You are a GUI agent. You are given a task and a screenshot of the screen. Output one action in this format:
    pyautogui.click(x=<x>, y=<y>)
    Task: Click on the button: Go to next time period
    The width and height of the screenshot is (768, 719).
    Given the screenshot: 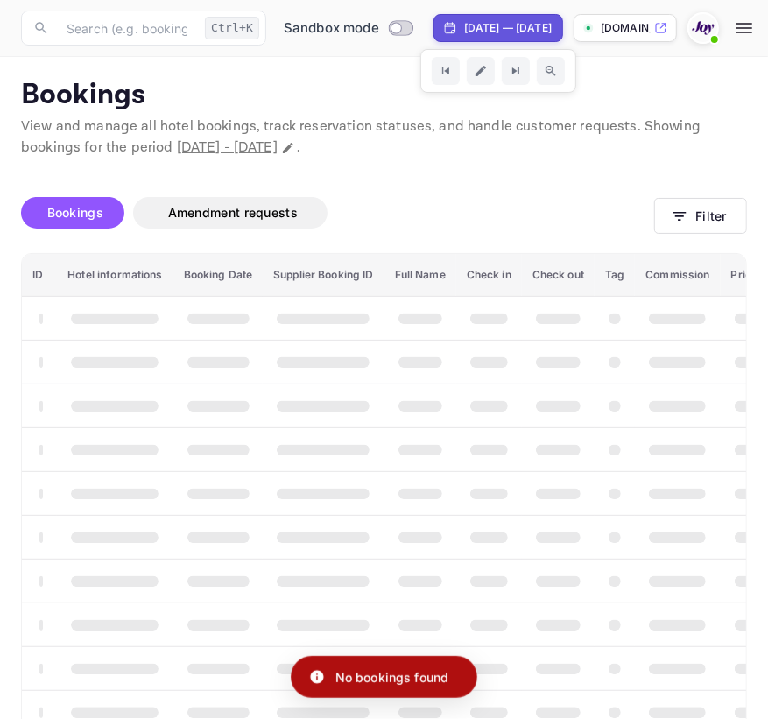 What is the action you would take?
    pyautogui.click(x=516, y=71)
    